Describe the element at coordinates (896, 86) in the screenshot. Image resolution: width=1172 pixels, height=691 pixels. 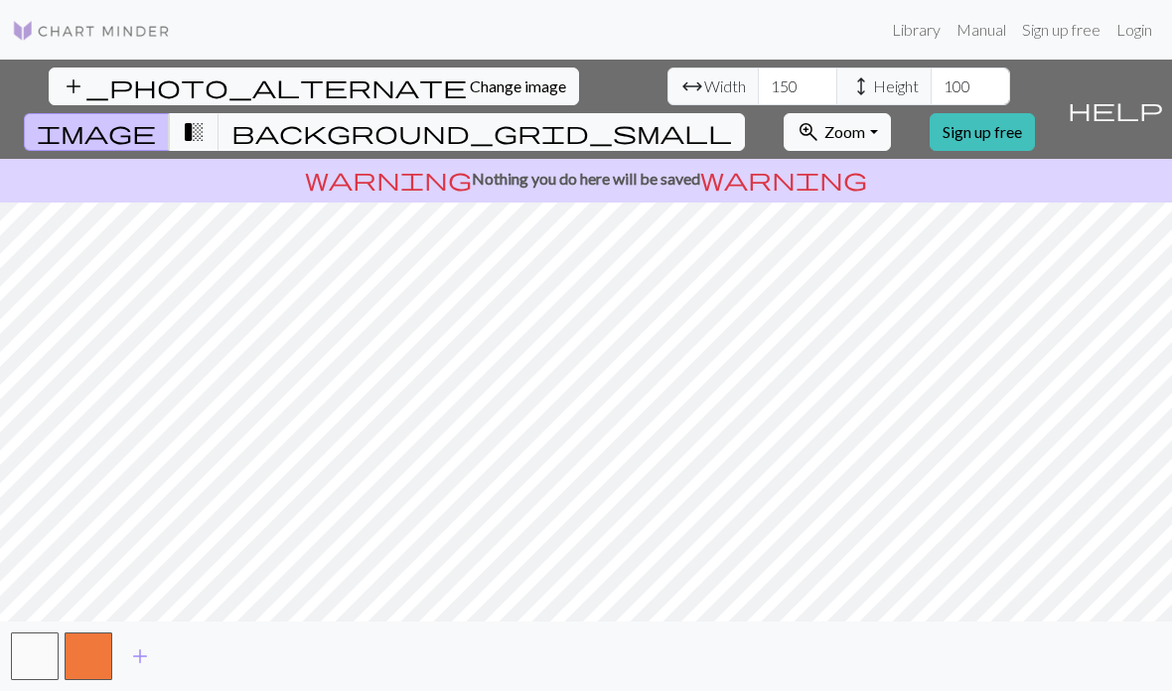
I see `span: Height` at that location.